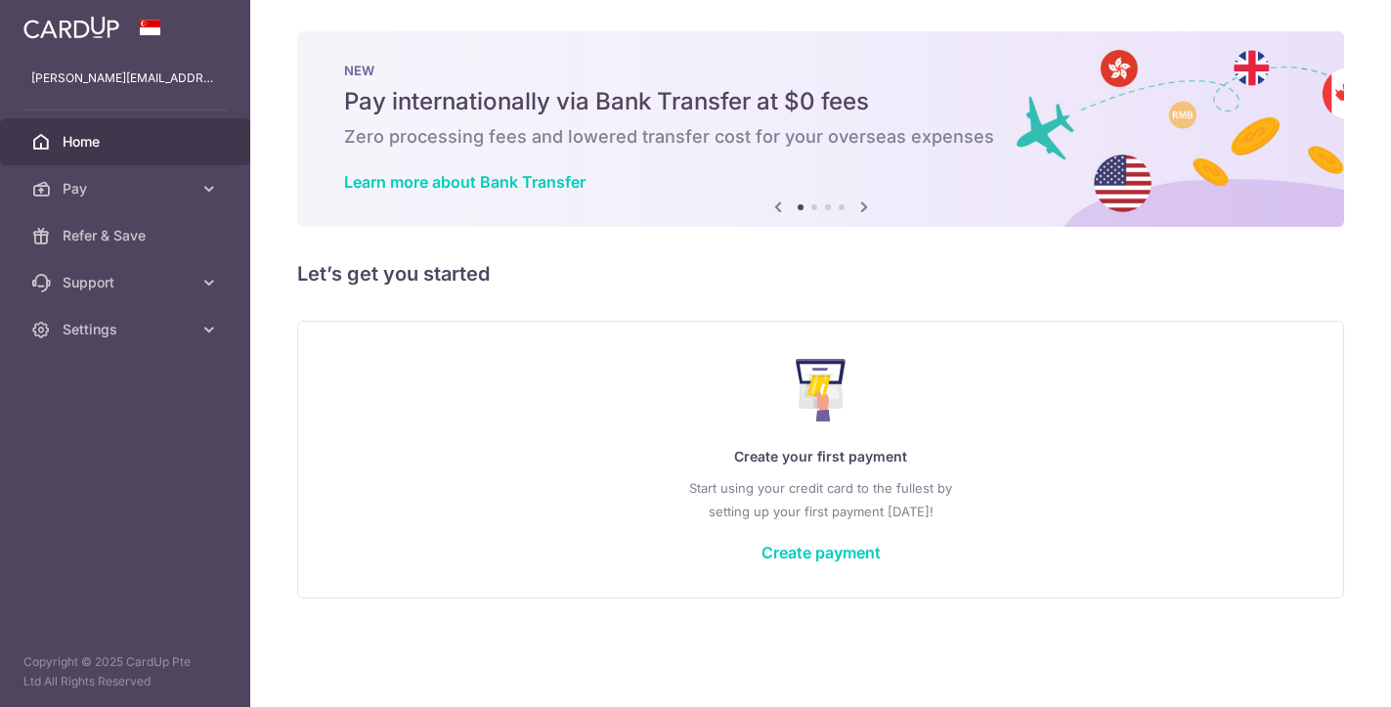  Describe the element at coordinates (127, 236) in the screenshot. I see `span: Refer & Save` at that location.